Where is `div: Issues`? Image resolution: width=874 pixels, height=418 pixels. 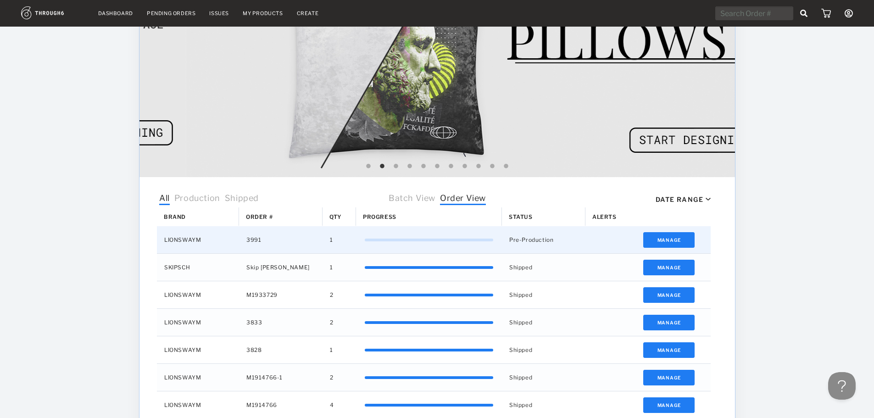
div: Issues is located at coordinates (219, 13).